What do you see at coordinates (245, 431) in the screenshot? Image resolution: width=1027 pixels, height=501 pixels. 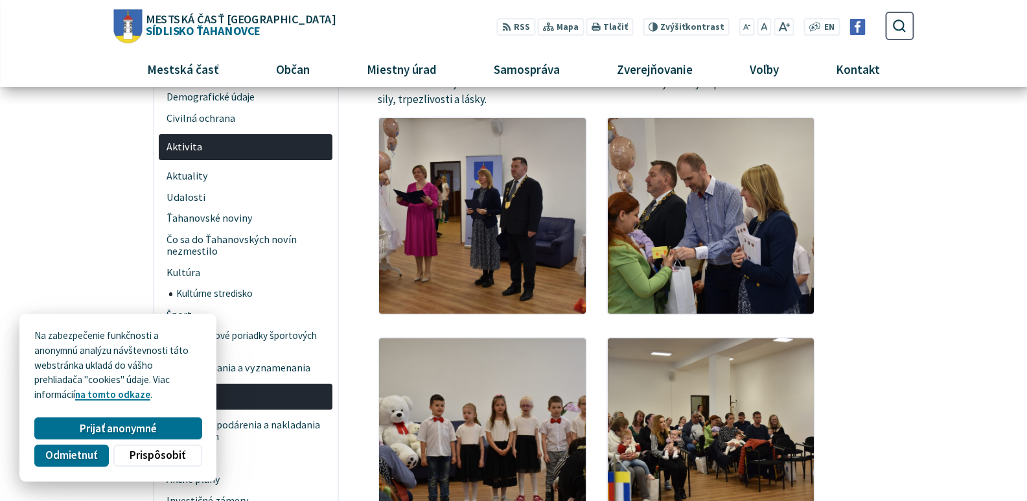 I see `a: Zásady hospodárenia a nakladania s majetkom` at bounding box center [245, 431].